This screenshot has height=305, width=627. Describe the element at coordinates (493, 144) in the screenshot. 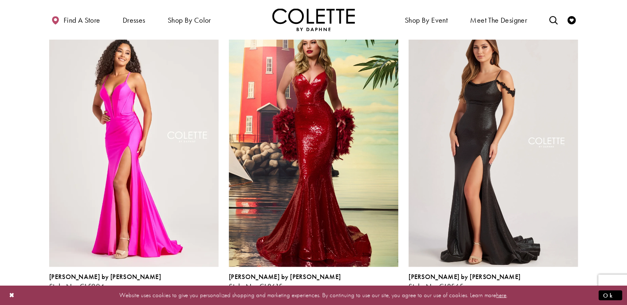

I see `a: Visit Colette by Daphne Style No. CL8565 Page` at that location.